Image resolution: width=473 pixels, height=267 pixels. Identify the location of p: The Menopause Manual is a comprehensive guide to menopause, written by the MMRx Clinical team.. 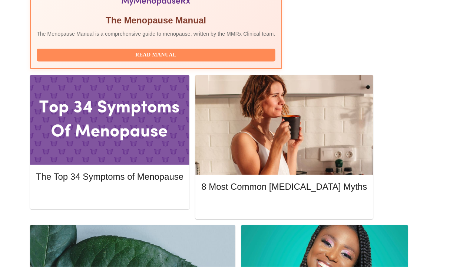
(156, 34).